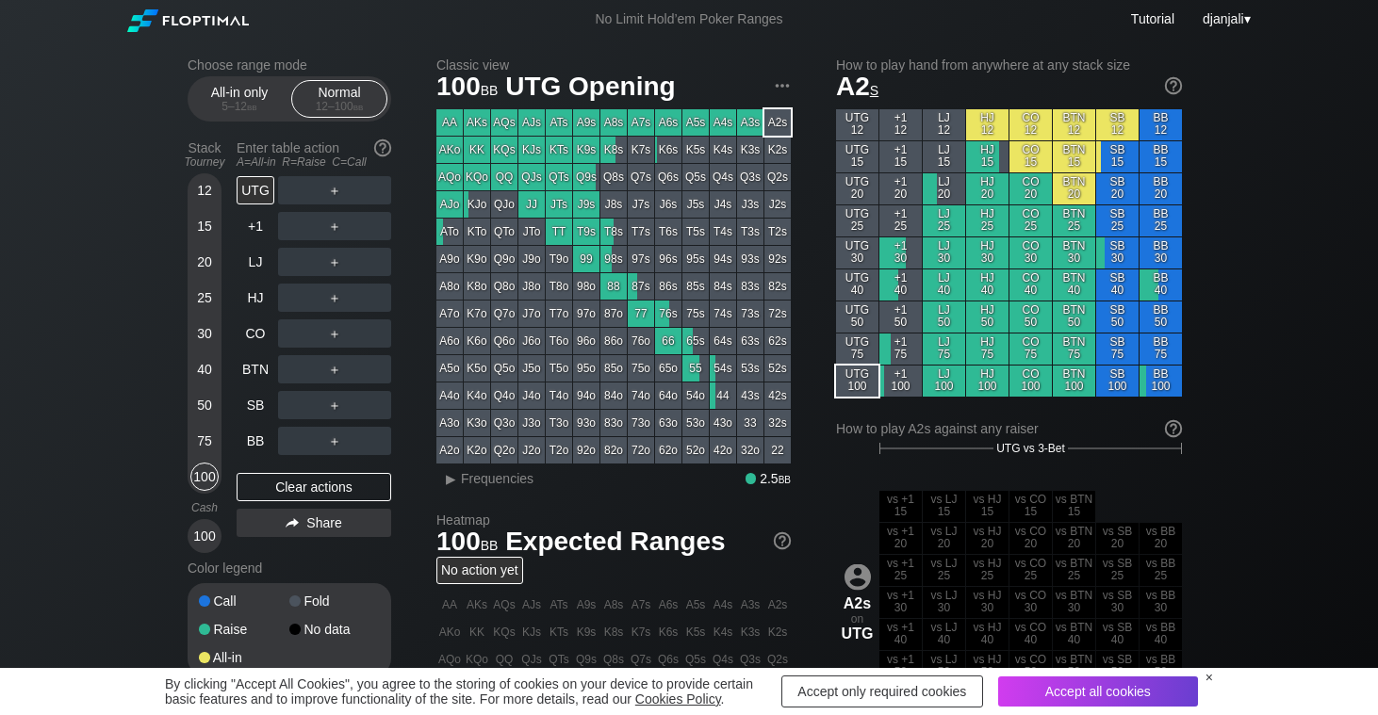 Image resolution: width=1378 pixels, height=715 pixels. What do you see at coordinates (944, 381) in the screenshot?
I see `div: LJ 100` at bounding box center [944, 381].